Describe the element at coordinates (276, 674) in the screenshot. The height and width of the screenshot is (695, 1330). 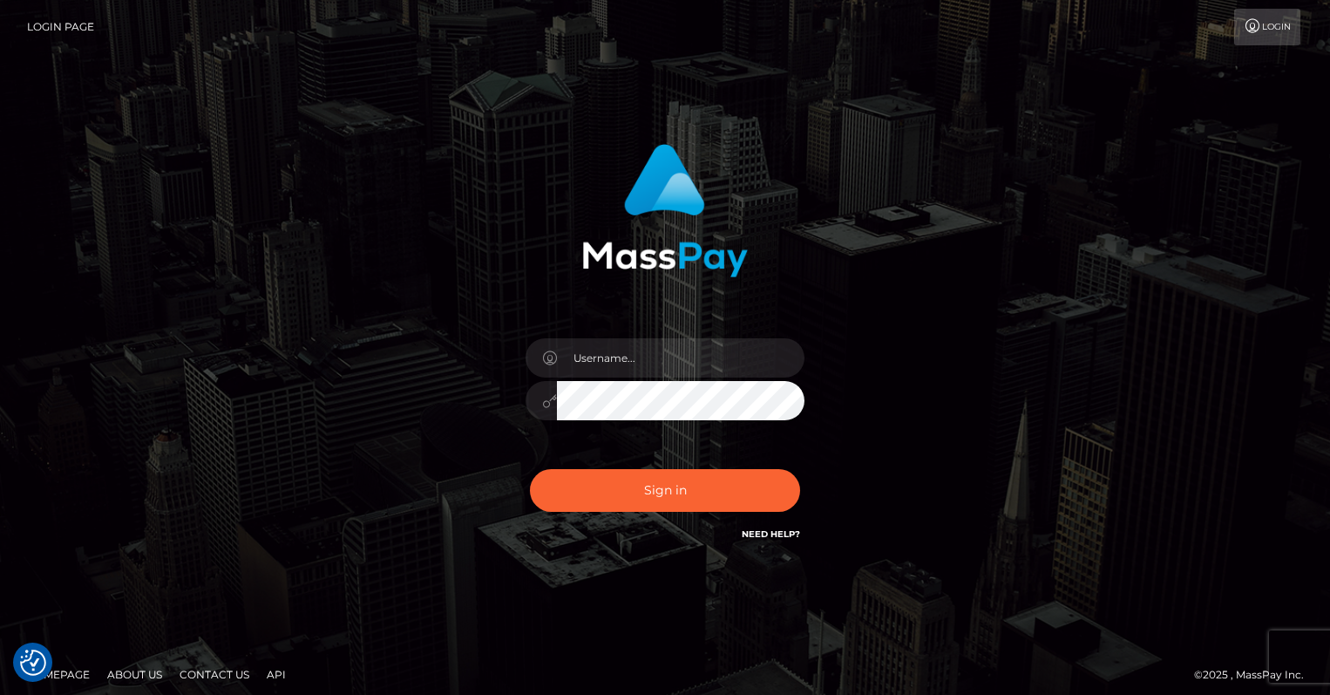
I see `a: API` at that location.